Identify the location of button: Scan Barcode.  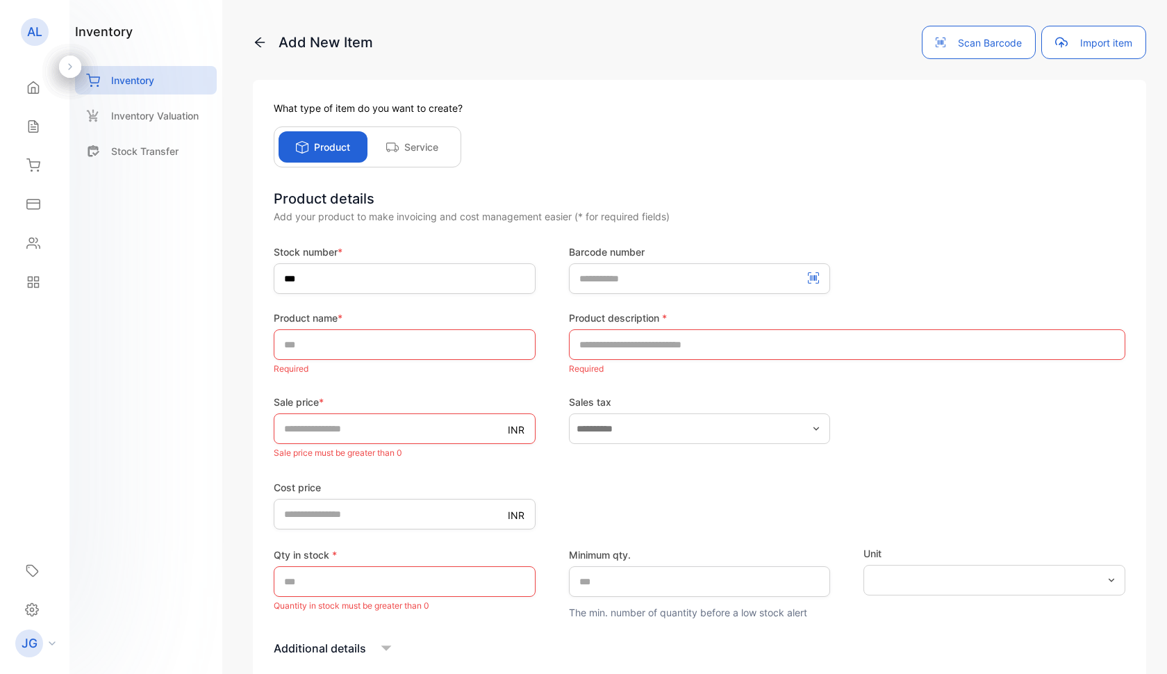
(979, 42).